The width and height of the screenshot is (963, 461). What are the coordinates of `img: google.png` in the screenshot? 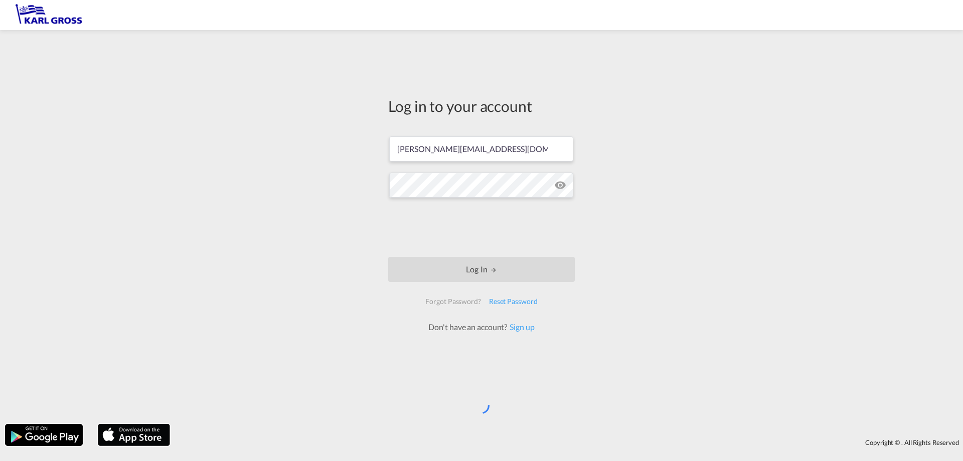 It's located at (44, 435).